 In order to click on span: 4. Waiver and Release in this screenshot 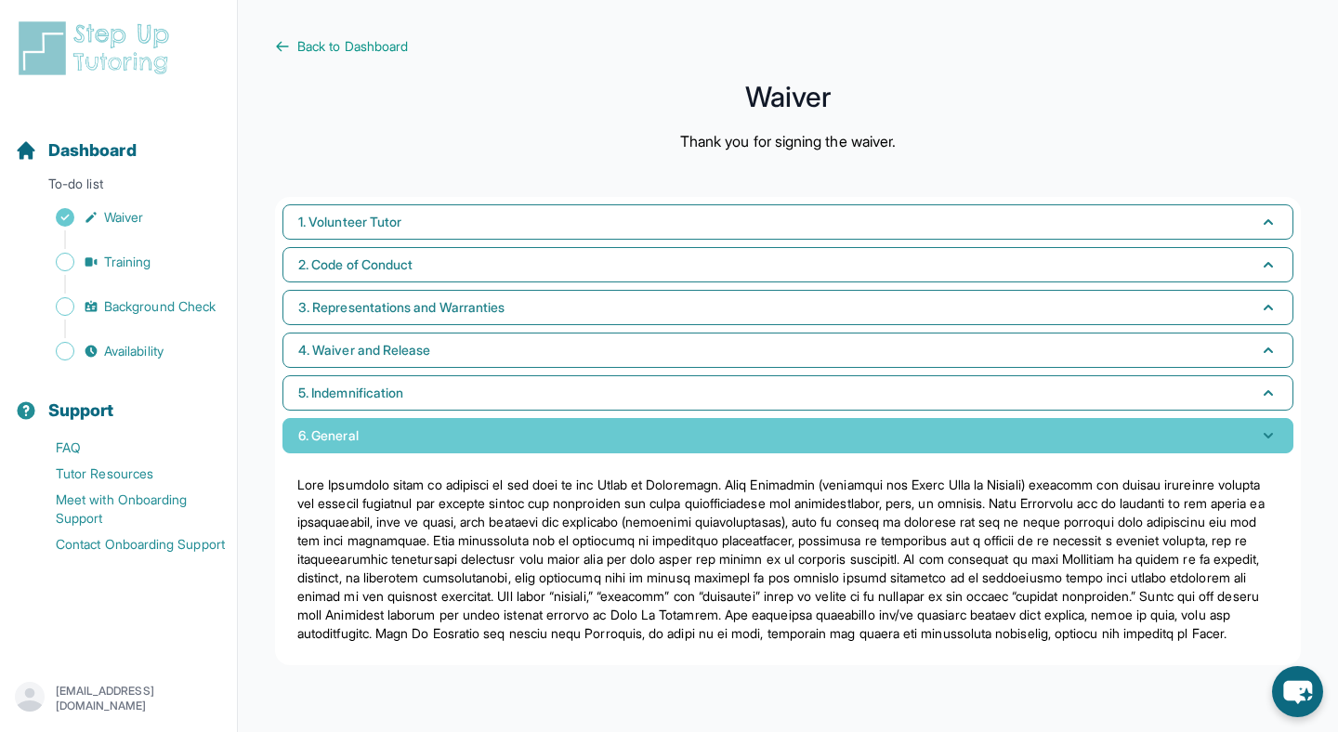, I will do `click(364, 350)`.